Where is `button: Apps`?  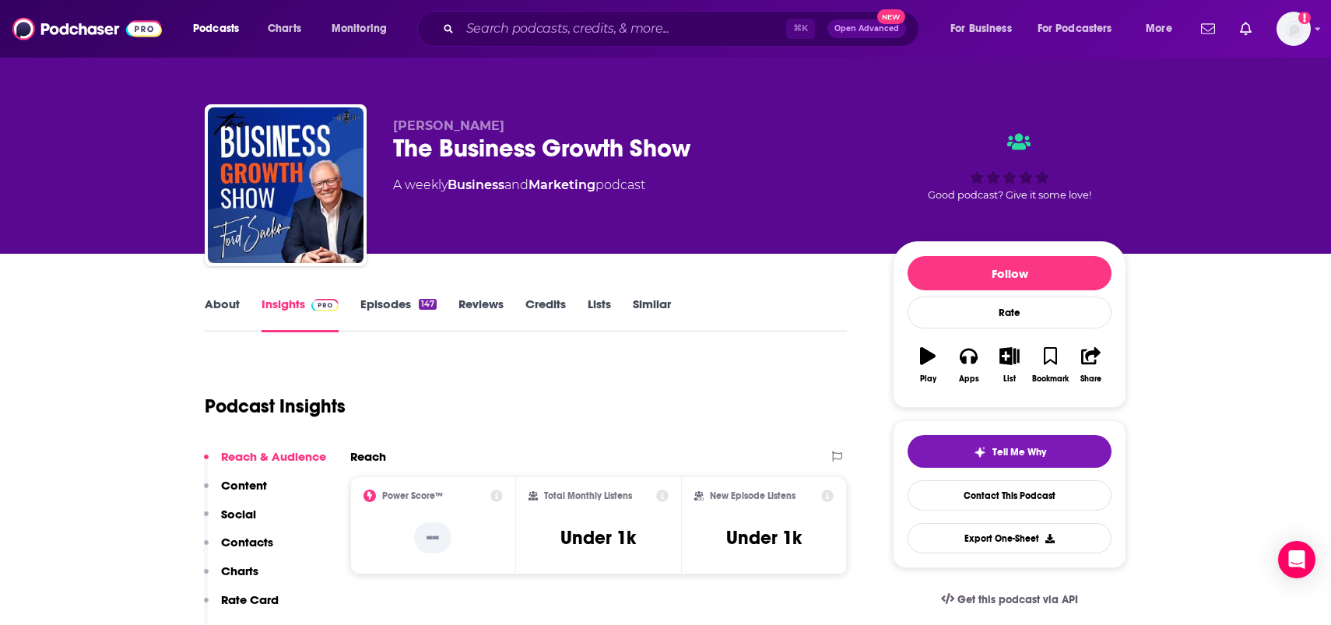 button: Apps is located at coordinates (968, 365).